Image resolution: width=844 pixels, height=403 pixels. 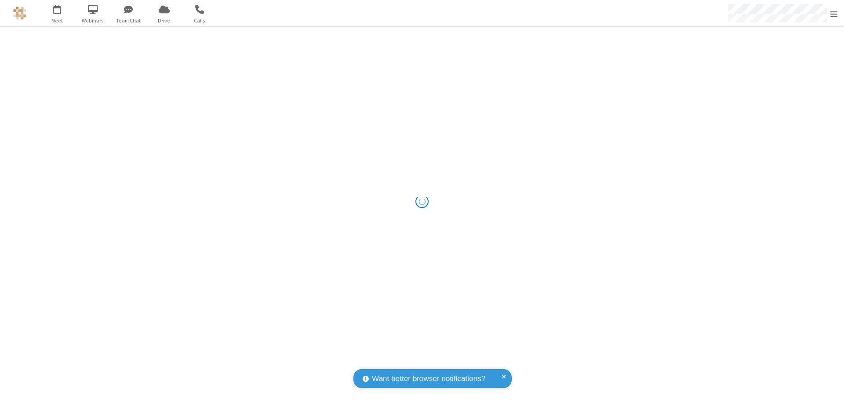 What do you see at coordinates (57, 21) in the screenshot?
I see `span: Meet` at bounding box center [57, 21].